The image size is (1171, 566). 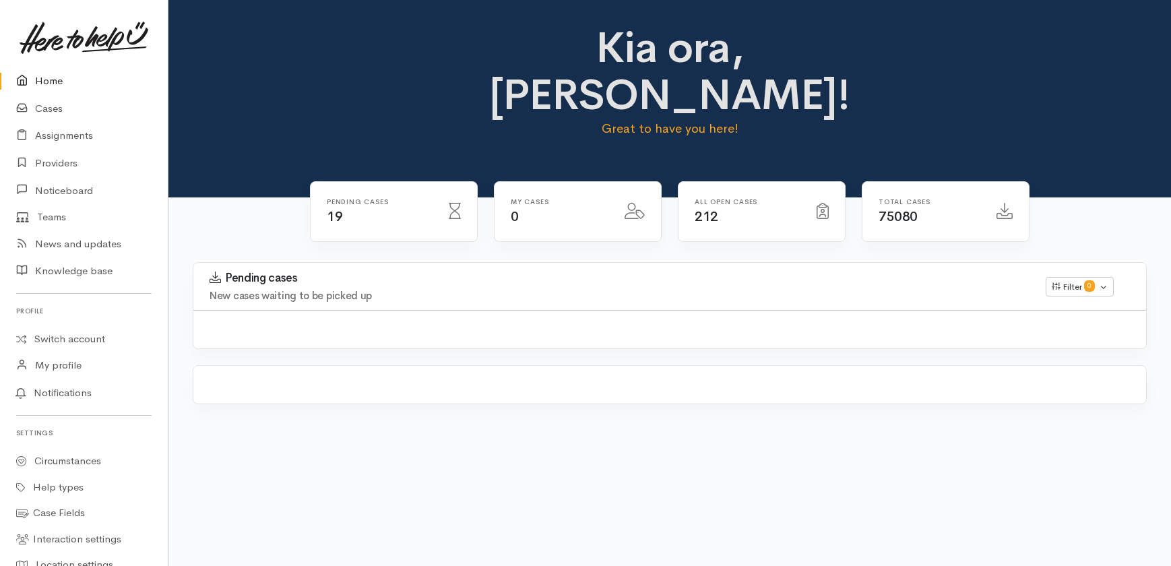 What do you see at coordinates (334, 216) in the screenshot?
I see `span: 19` at bounding box center [334, 216].